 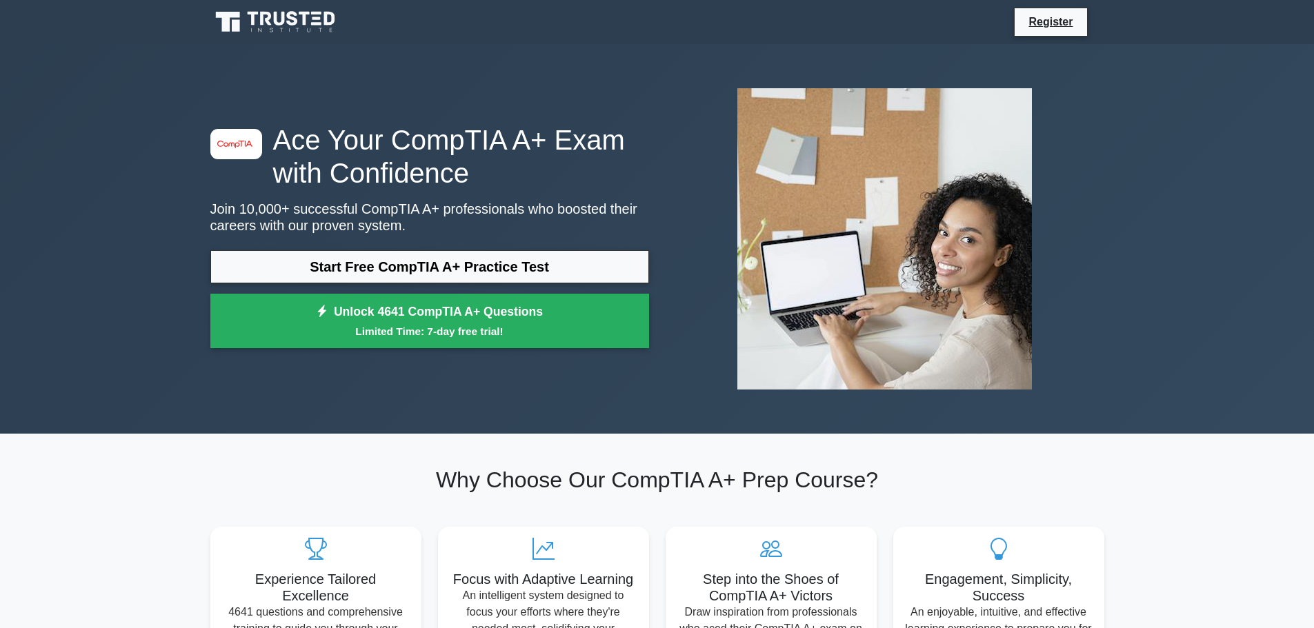 I want to click on p: Join 10,000+ successful CompTIA A+ professionals who boosted their careers with our proven system., so click(x=430, y=217).